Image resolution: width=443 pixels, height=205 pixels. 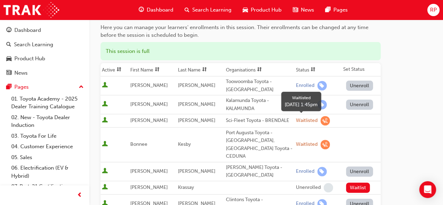 What do you see at coordinates (47, 186) in the screenshot?
I see `a: 07. Parts21 Certification` at bounding box center [47, 186].